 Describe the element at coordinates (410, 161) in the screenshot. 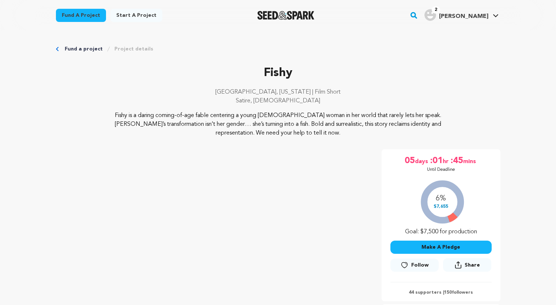

I see `span: 05` at that location.